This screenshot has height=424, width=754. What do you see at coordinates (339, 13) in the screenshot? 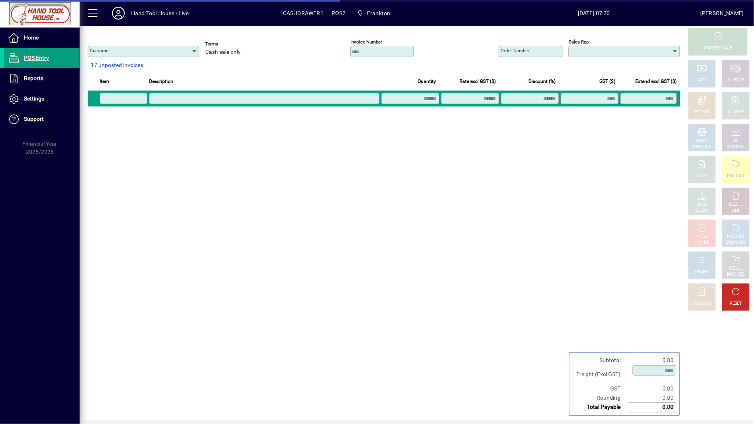
I see `span: POS2` at bounding box center [339, 13].